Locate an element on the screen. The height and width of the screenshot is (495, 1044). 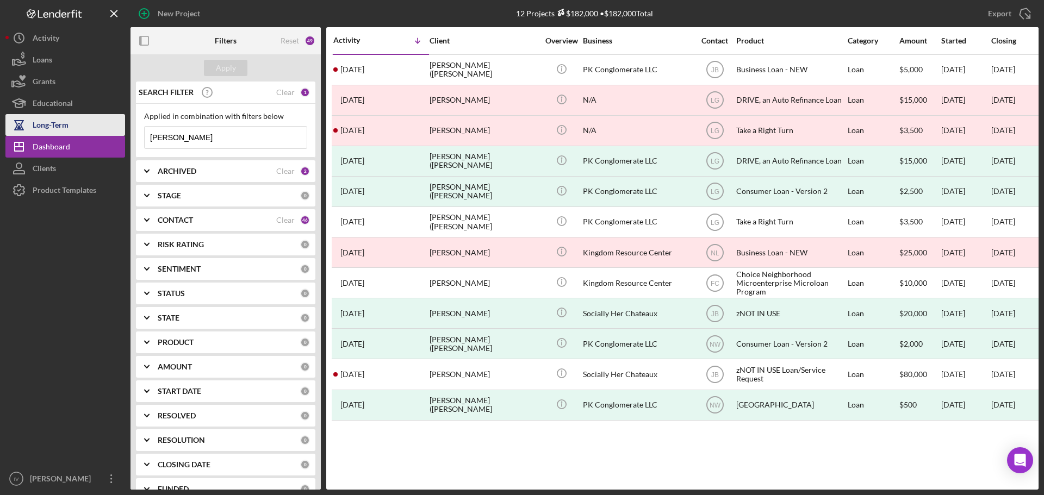
div: Contact is located at coordinates (714, 41).